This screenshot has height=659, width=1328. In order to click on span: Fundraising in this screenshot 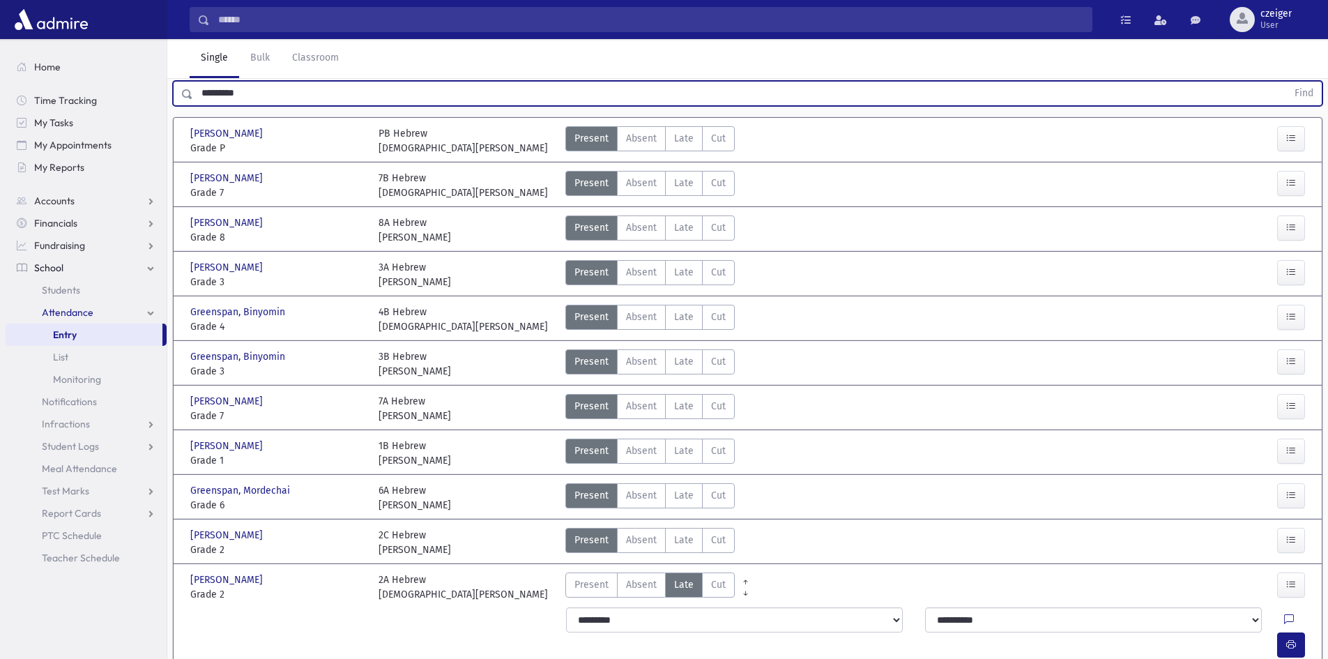, I will do `click(59, 245)`.